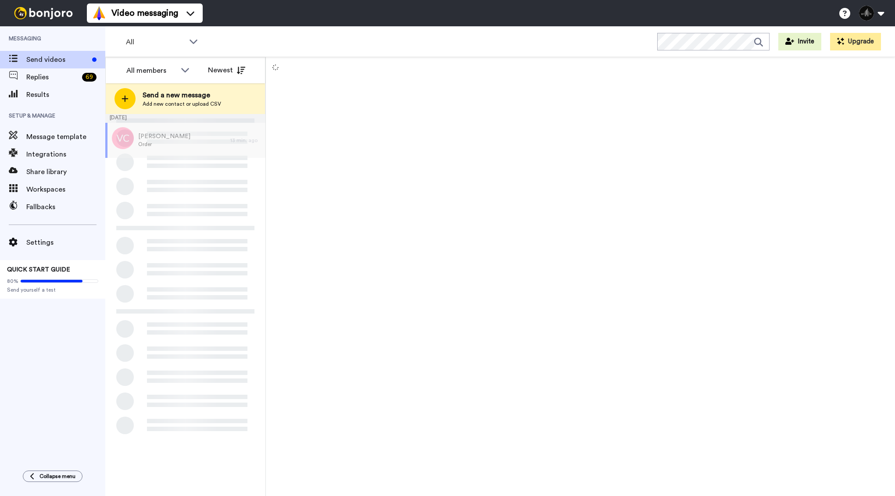  What do you see at coordinates (800, 42) in the screenshot?
I see `button: Invite` at bounding box center [800, 42].